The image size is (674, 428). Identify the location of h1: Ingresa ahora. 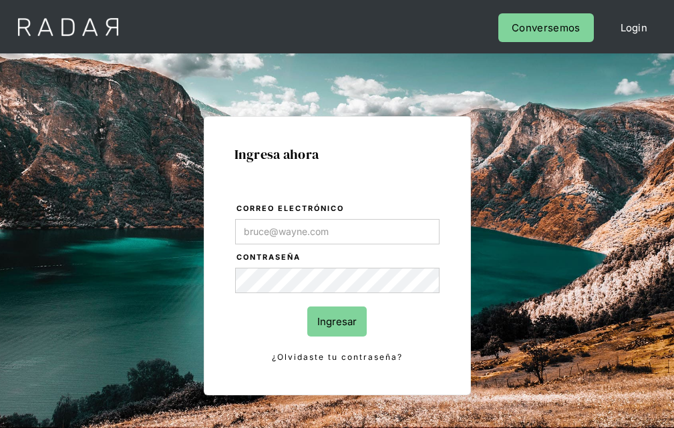
(337, 154).